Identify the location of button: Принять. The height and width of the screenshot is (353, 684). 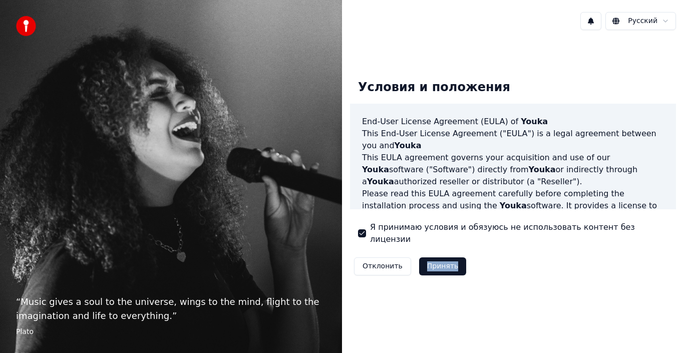
(443, 267).